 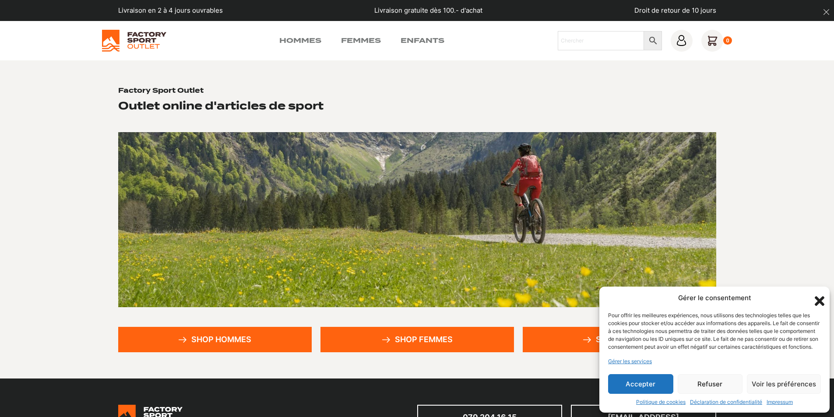 What do you see at coordinates (783, 384) in the screenshot?
I see `button: Voir les préférences` at bounding box center [783, 384].